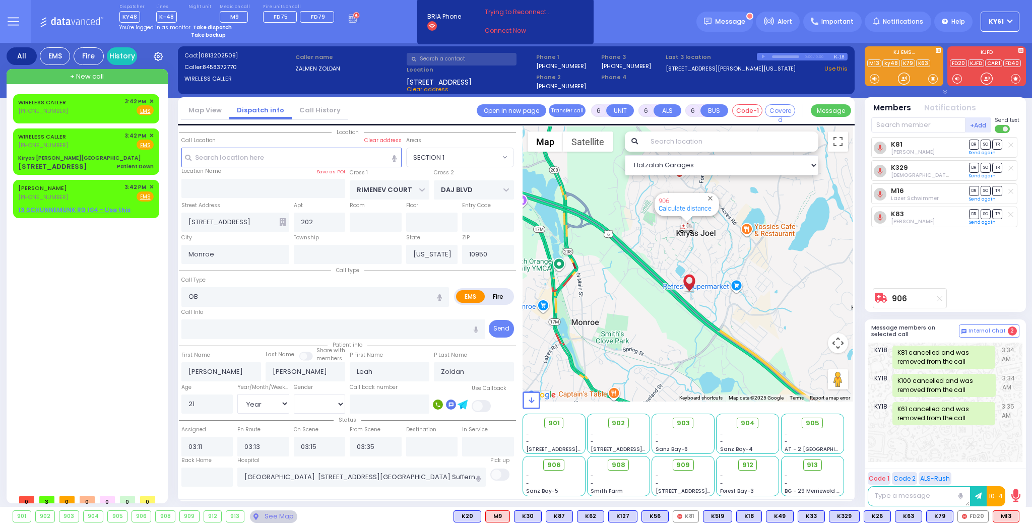 The width and height of the screenshot is (1032, 526). What do you see at coordinates (979, 125) in the screenshot?
I see `button: +Add` at bounding box center [979, 125].